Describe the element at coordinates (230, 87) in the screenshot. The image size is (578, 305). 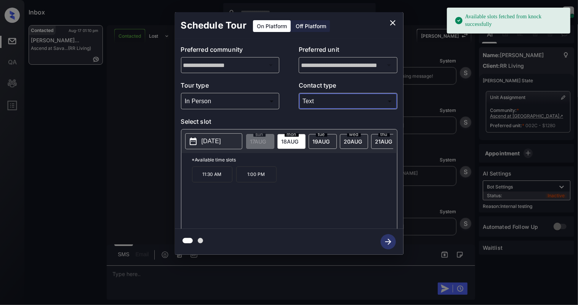
I see `p: Tour type` at that location.